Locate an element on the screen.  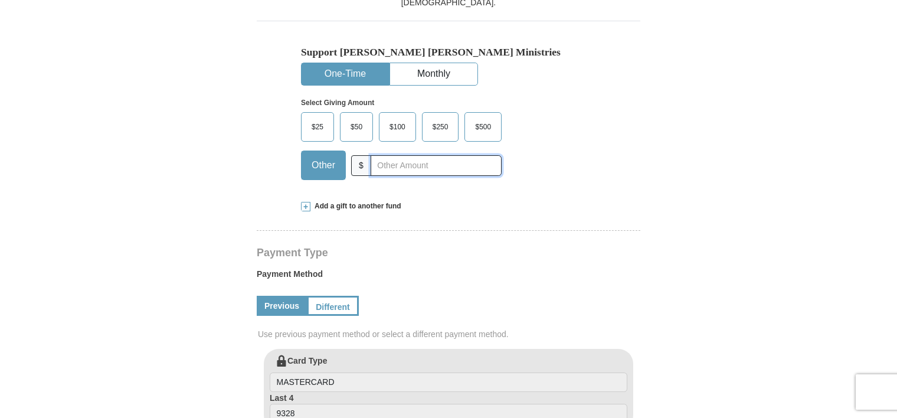
strong: Select Giving Amount is located at coordinates (338, 103).